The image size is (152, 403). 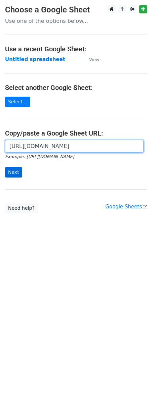 What do you see at coordinates (76, 133) in the screenshot?
I see `h4: Copy/paste a Google Sheet URL:` at bounding box center [76, 133].